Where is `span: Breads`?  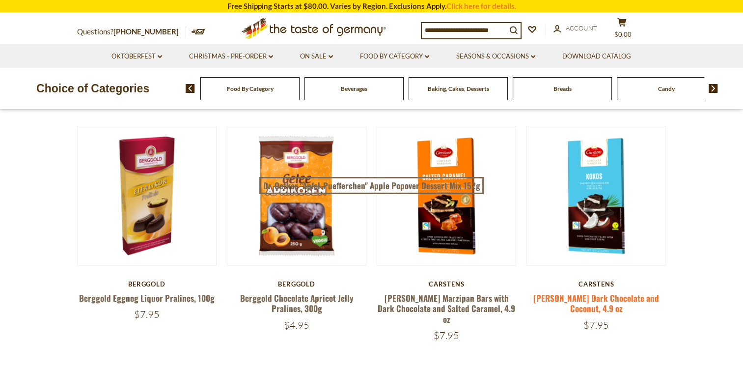 span: Breads is located at coordinates (562, 88).